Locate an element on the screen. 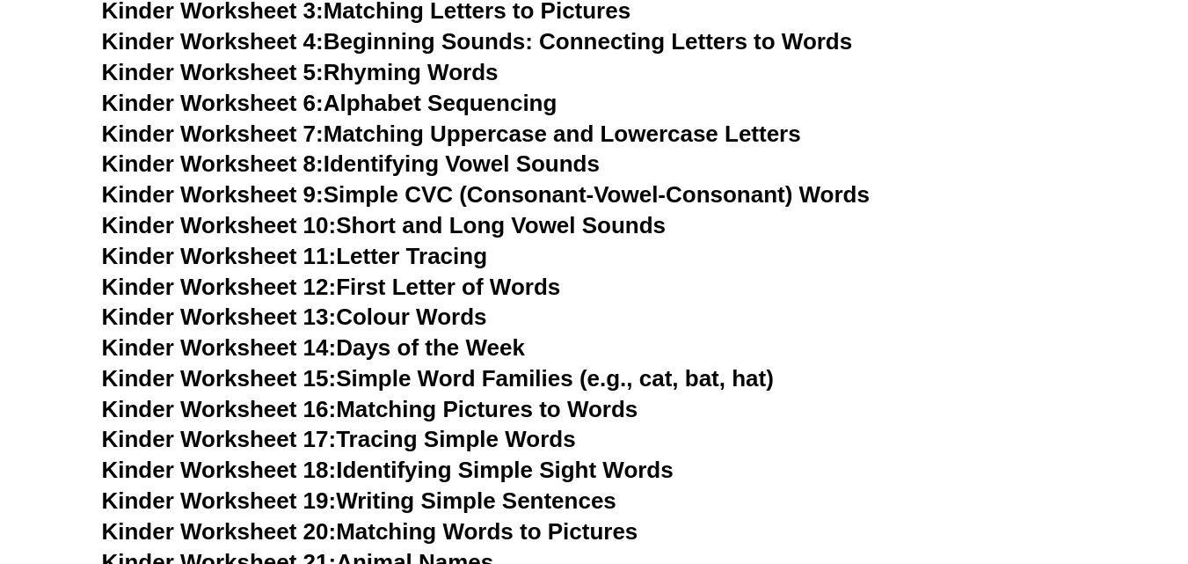 The image size is (1188, 564). a: Kinder Worksheet 16:Matching Pictures to Words is located at coordinates (370, 409).